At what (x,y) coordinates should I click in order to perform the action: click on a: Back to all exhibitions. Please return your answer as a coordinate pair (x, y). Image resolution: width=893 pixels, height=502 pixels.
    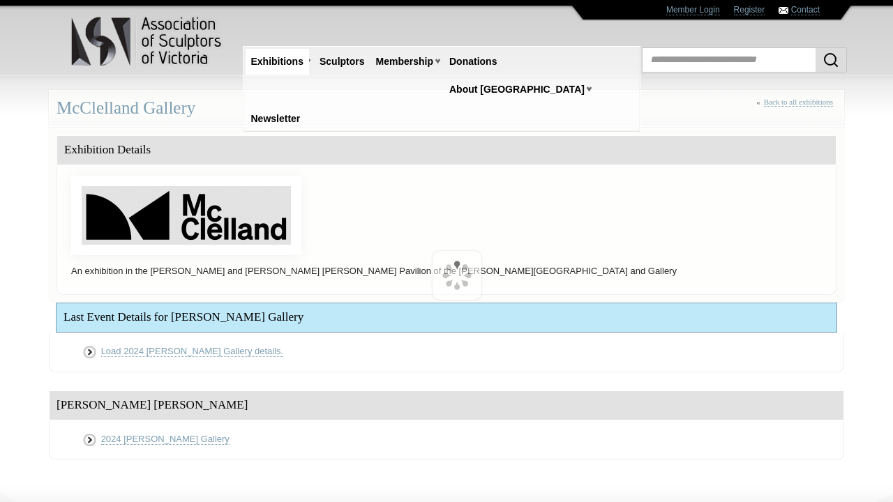
    Looking at the image, I should click on (798, 102).